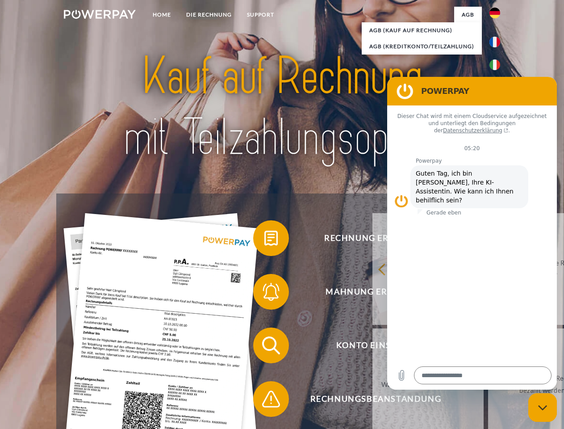 Image resolution: width=564 pixels, height=429 pixels. What do you see at coordinates (495, 13) in the screenshot?
I see `img: de` at bounding box center [495, 13].